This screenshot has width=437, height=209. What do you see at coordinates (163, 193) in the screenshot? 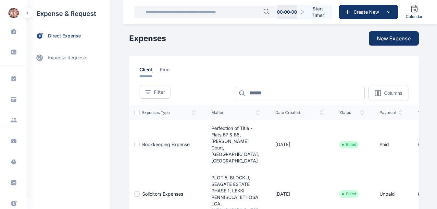
I see `a: Solicitors Expenses` at bounding box center [163, 193].